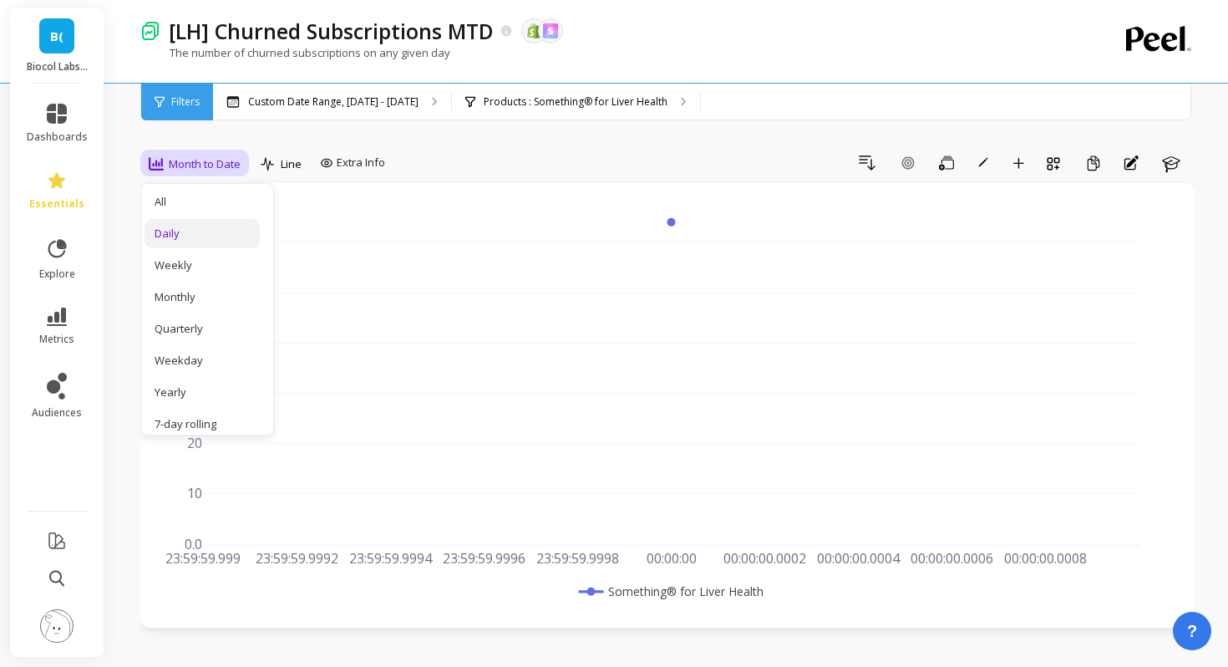 Image resolution: width=1228 pixels, height=667 pixels. What do you see at coordinates (291, 164) in the screenshot?
I see `span: Line` at bounding box center [291, 164].